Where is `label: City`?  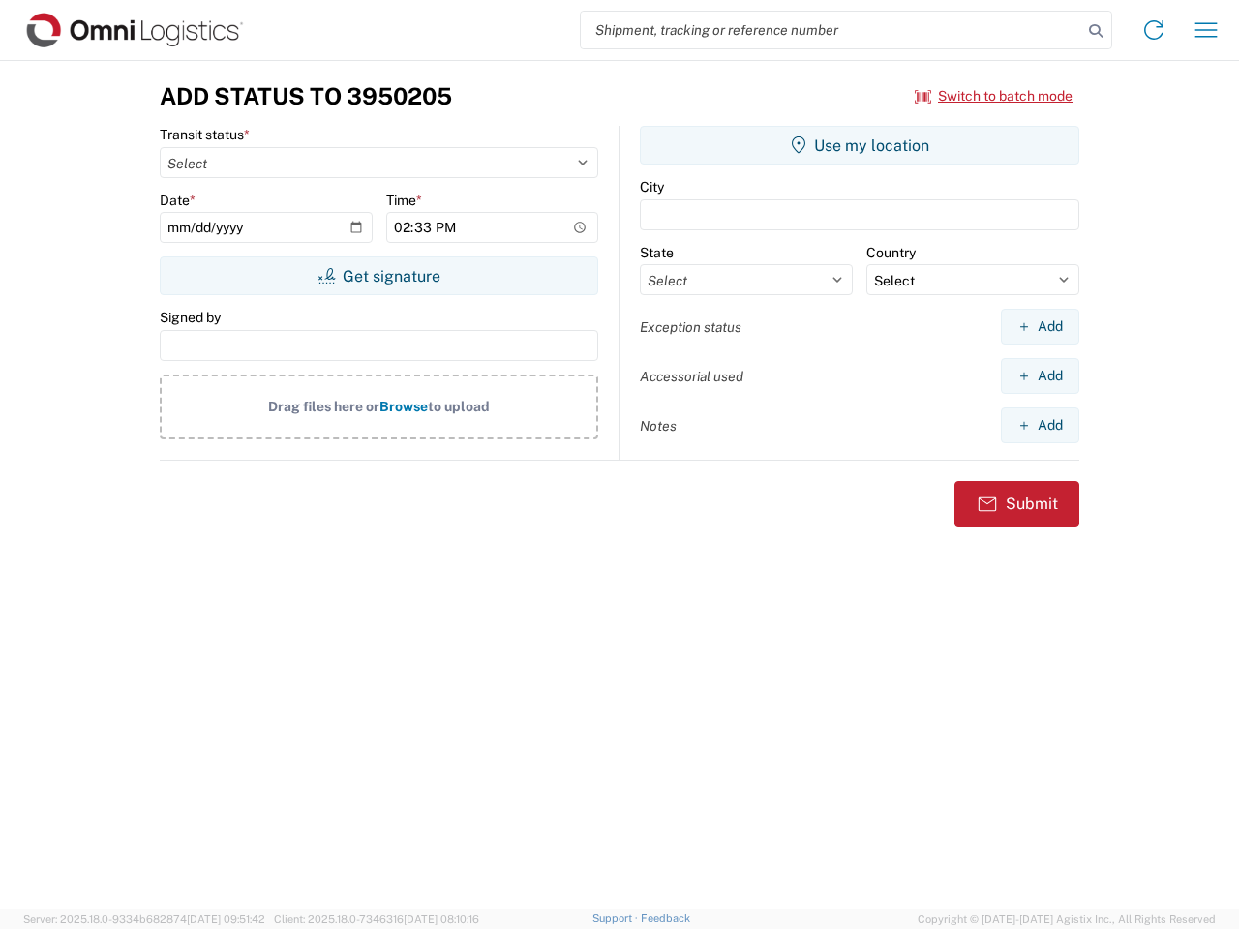 label: City is located at coordinates (651, 187).